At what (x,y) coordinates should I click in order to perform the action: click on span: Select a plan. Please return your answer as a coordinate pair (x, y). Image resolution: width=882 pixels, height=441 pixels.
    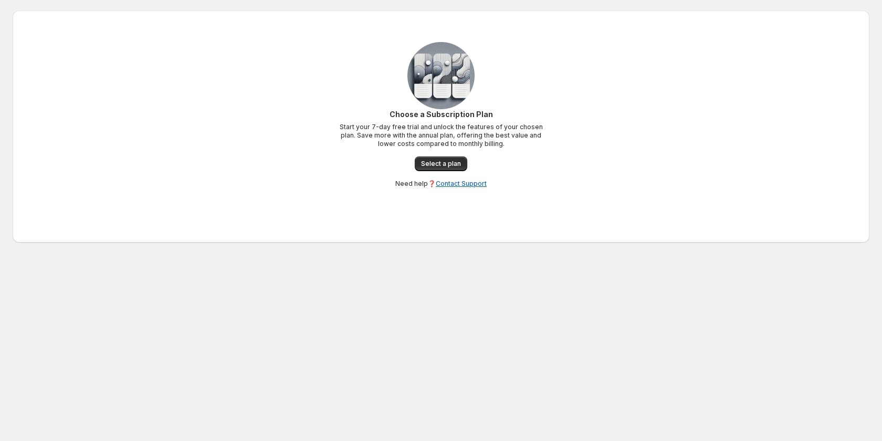
    Looking at the image, I should click on (441, 164).